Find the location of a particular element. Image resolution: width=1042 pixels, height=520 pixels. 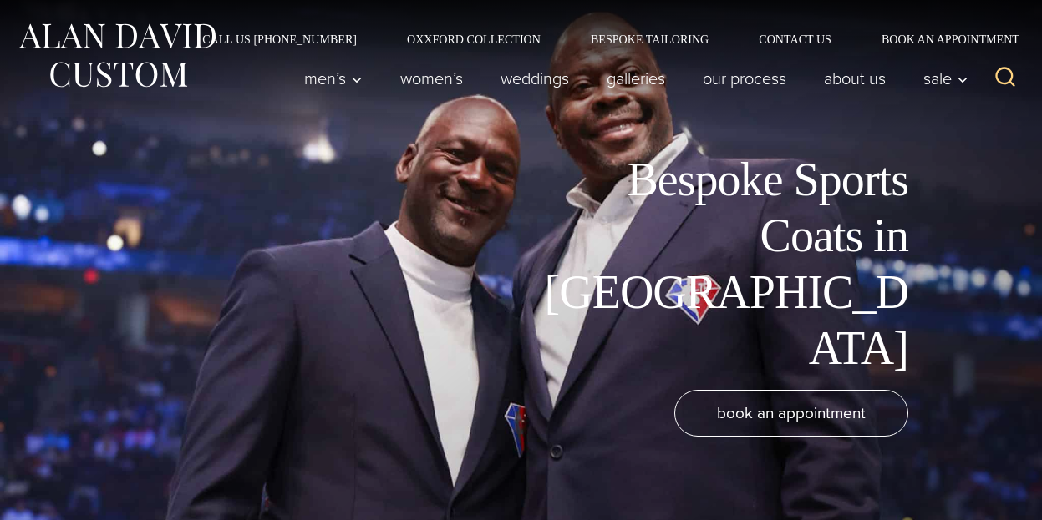

a: Contact Us is located at coordinates (794, 39).